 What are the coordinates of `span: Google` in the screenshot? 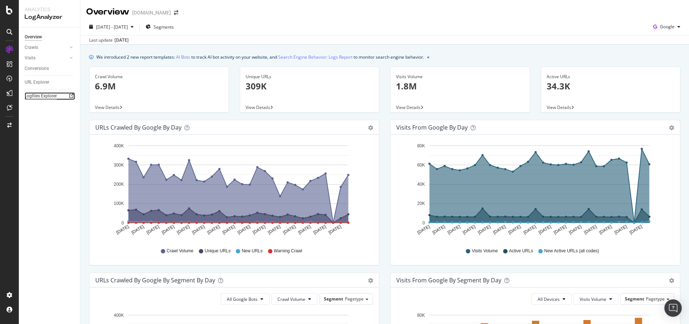 It's located at (667, 26).